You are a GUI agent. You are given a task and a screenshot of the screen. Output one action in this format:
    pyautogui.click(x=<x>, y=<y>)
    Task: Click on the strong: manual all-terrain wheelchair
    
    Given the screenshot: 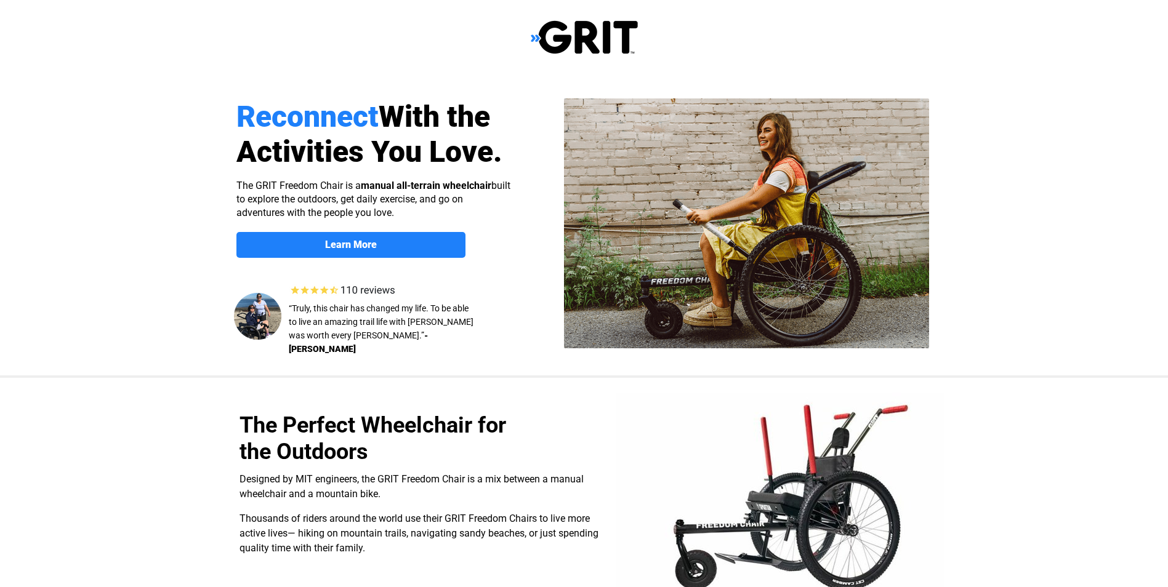 What is the action you would take?
    pyautogui.click(x=426, y=185)
    